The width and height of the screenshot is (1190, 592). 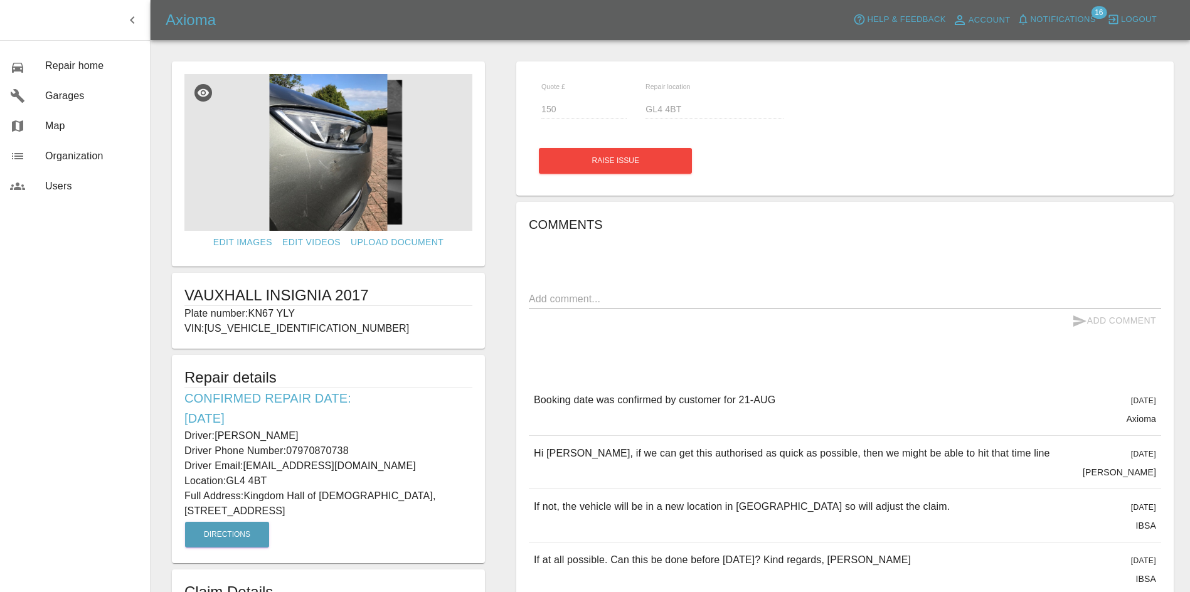 I want to click on button: Notifications, so click(x=1056, y=19).